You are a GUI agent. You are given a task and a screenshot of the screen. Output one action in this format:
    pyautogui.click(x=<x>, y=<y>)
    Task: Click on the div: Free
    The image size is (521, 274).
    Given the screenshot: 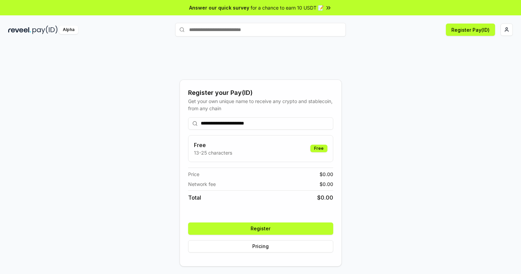 What is the action you would take?
    pyautogui.click(x=319, y=148)
    